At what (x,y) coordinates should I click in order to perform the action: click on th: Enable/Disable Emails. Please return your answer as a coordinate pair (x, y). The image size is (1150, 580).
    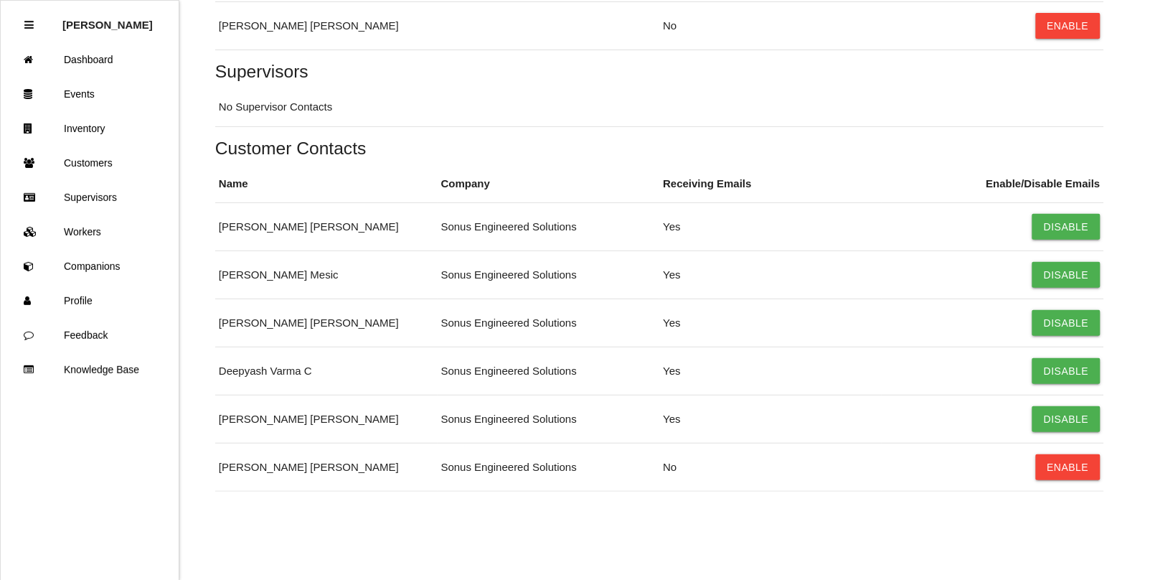
    Looking at the image, I should click on (1043, 184).